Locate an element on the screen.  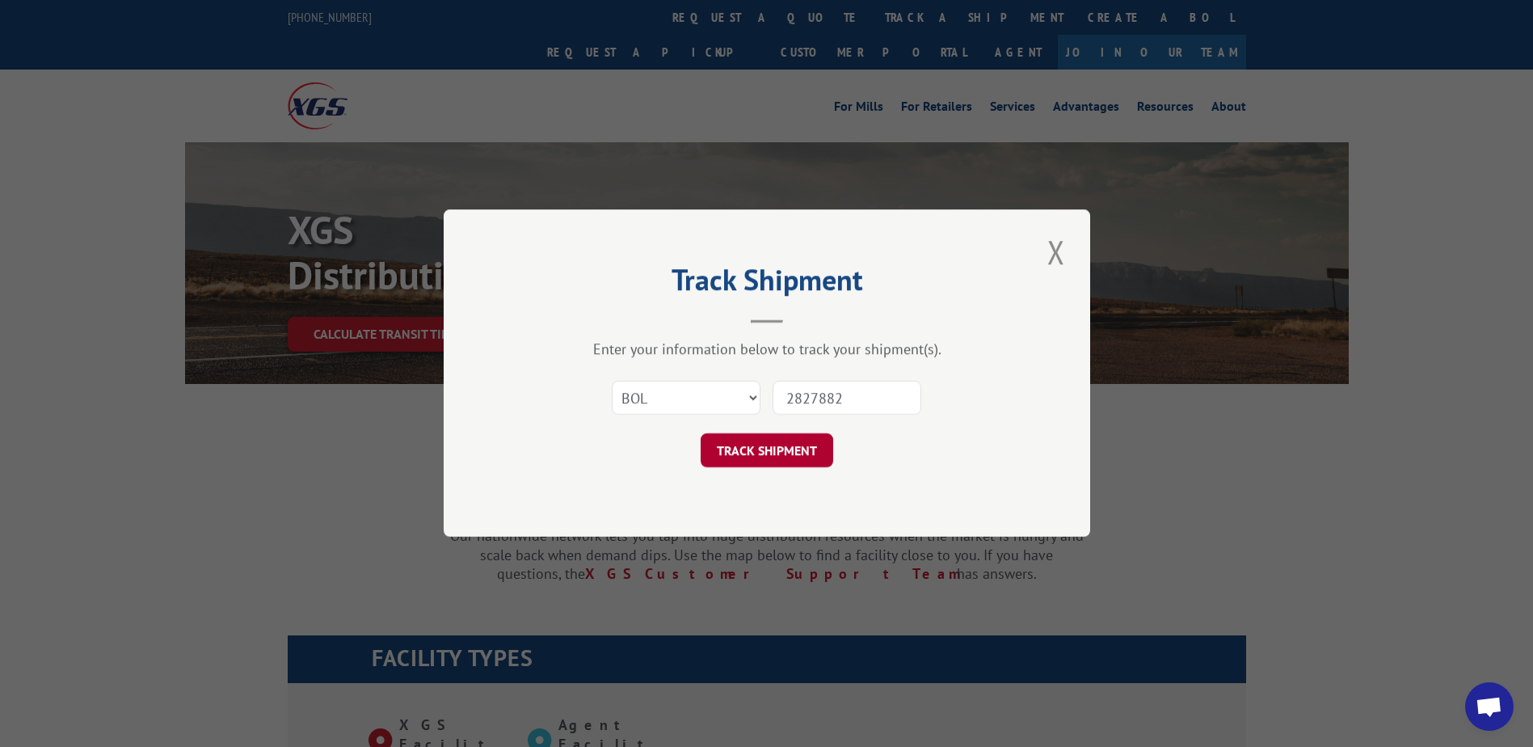
h2: Track Shipment is located at coordinates (767, 284).